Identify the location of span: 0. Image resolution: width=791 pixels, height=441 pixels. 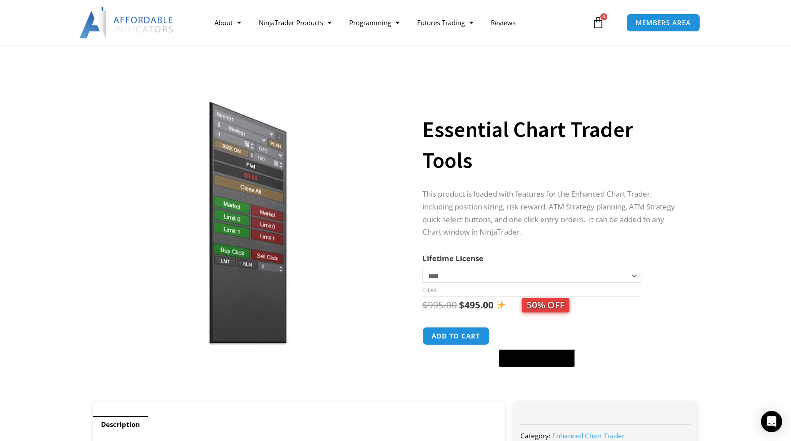
(604, 17).